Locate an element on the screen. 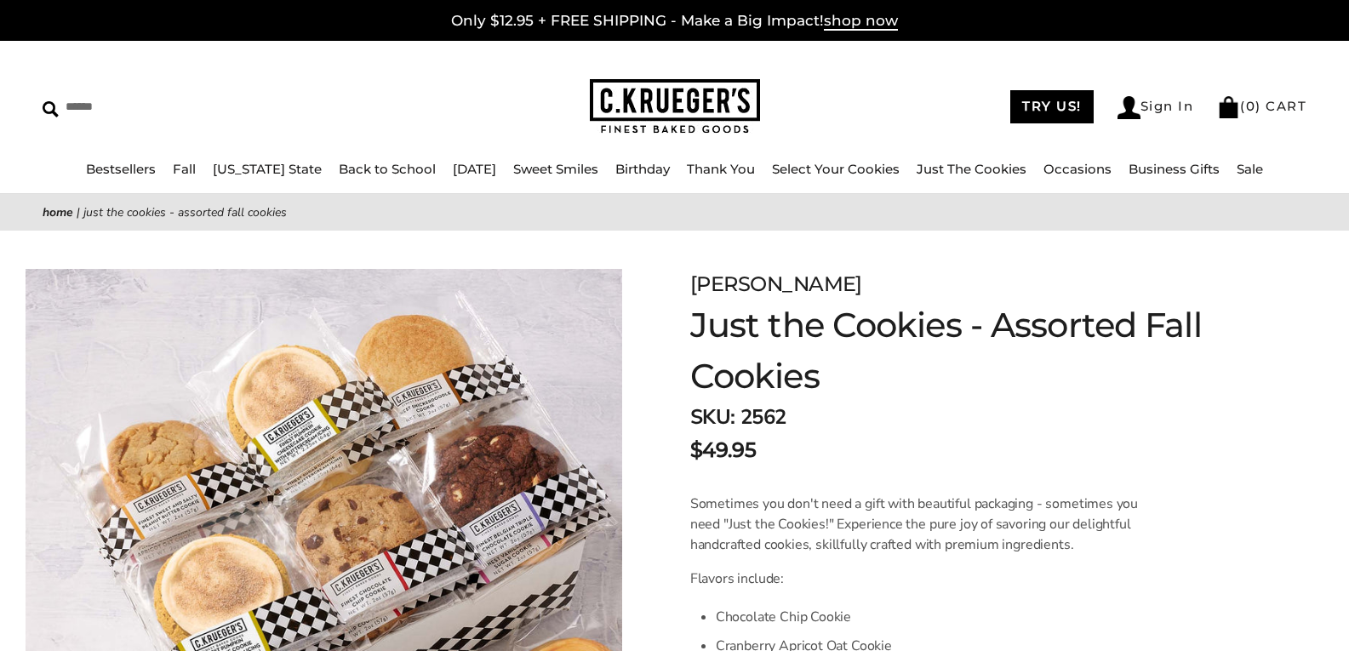  img: C.KRUEGER'S is located at coordinates (675, 106).